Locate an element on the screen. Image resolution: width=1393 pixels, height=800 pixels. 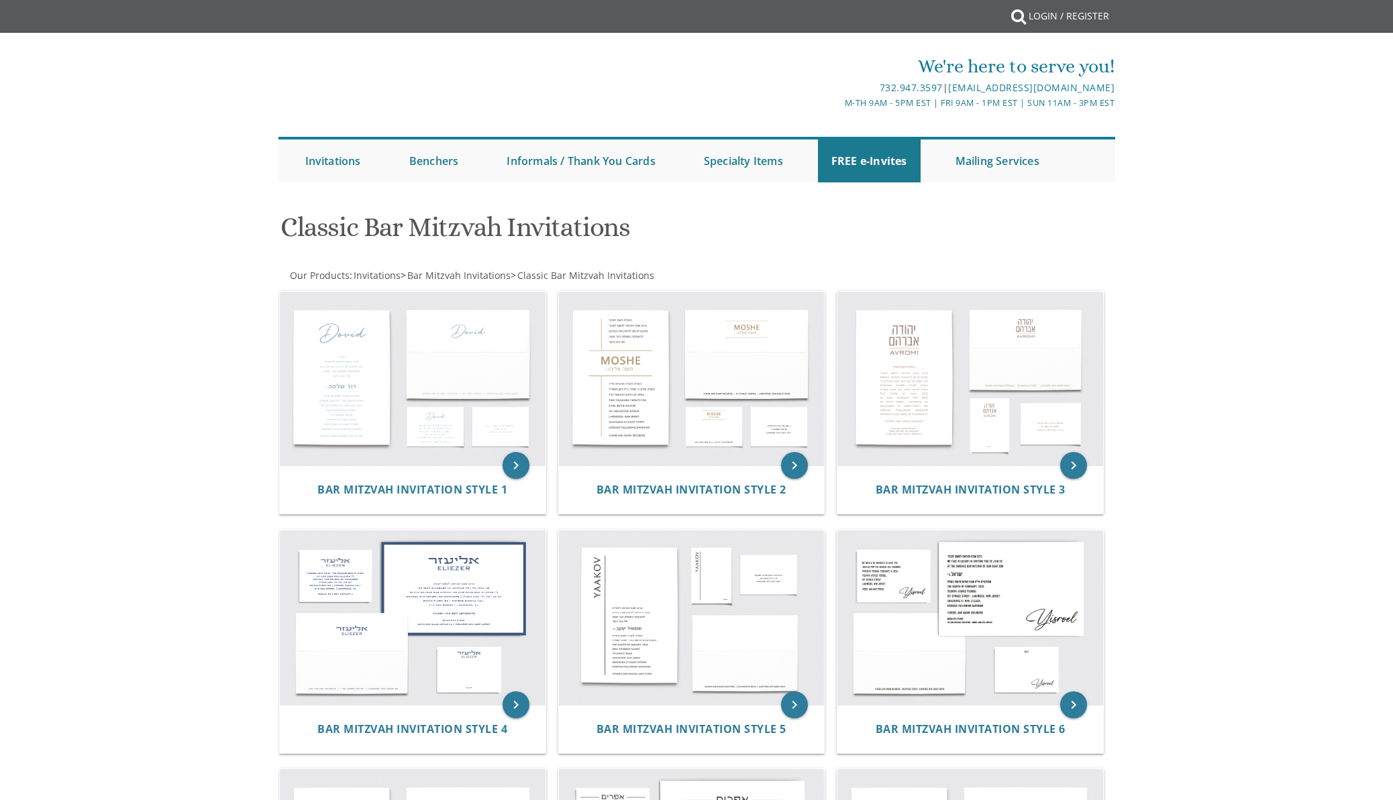
a: Bar Mitzvah Invitations is located at coordinates (458, 275).